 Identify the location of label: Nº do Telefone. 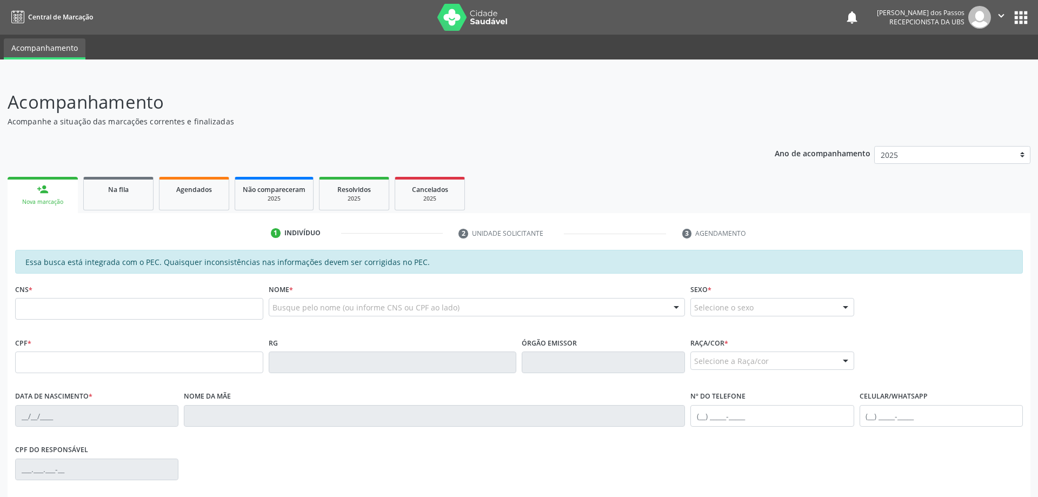
(718, 396).